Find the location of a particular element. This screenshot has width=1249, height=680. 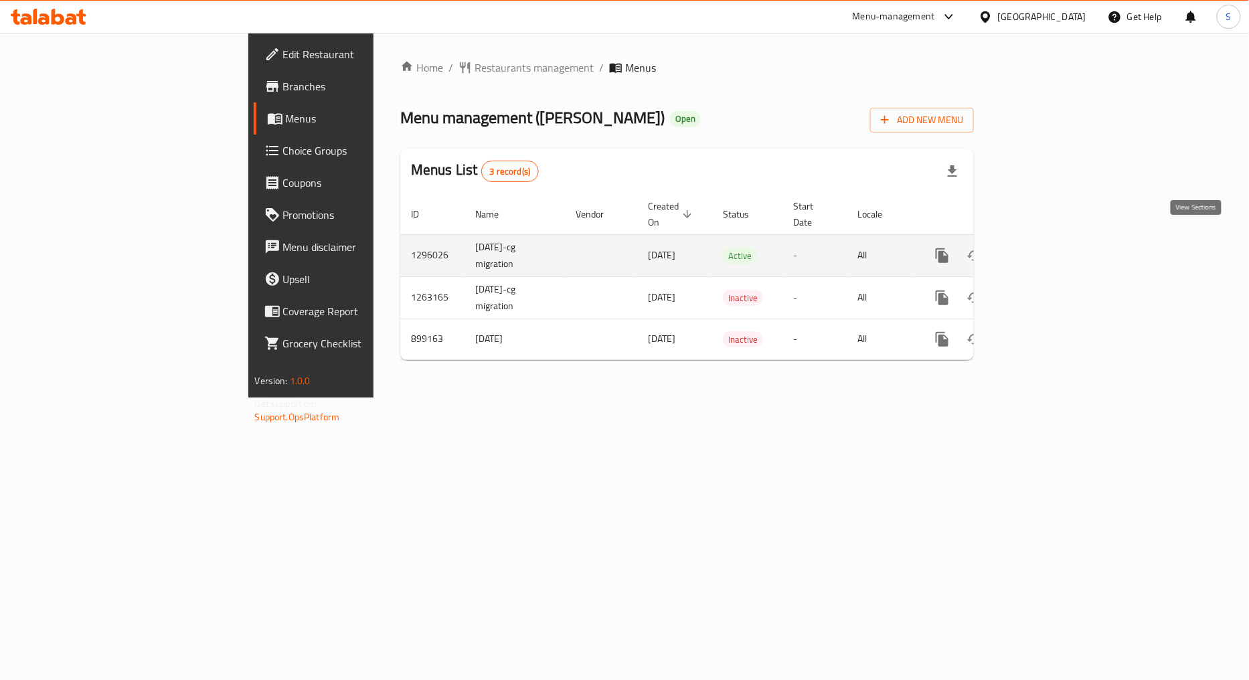

a: Menu disclaimer is located at coordinates (356, 247).